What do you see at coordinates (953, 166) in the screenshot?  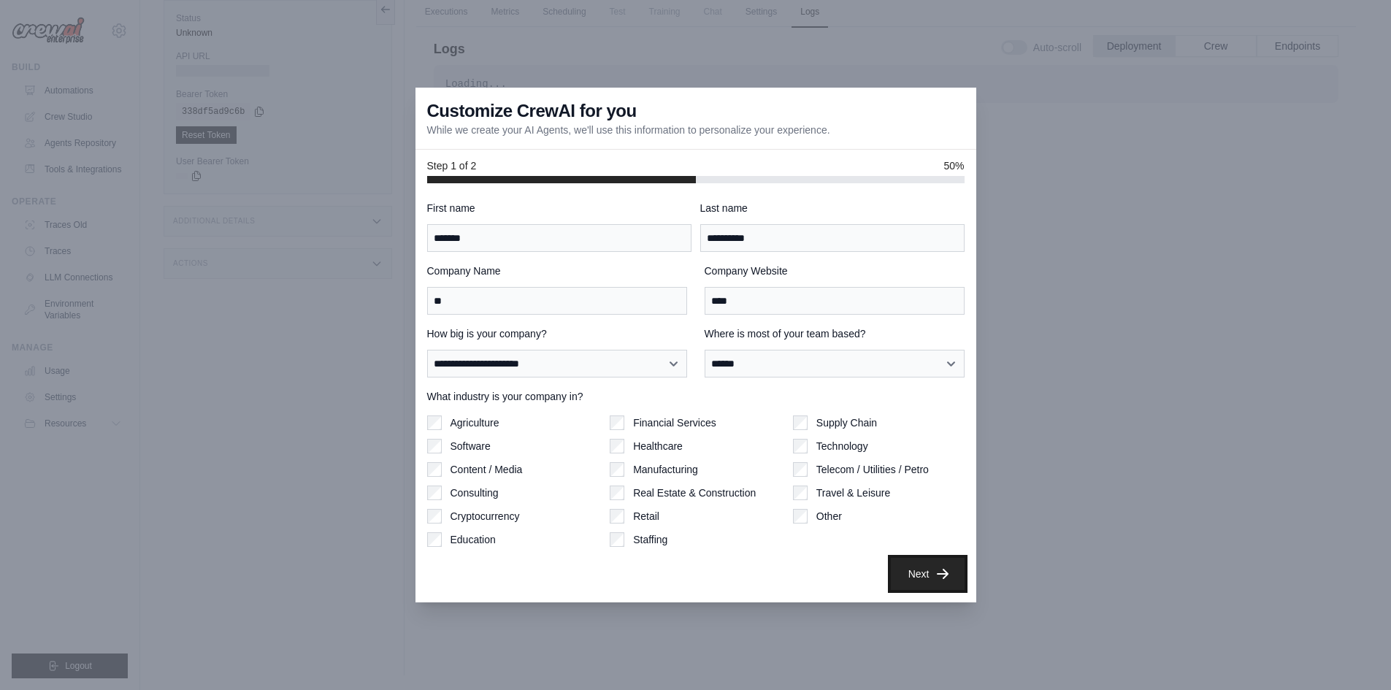 I see `span: 50%` at bounding box center [953, 166].